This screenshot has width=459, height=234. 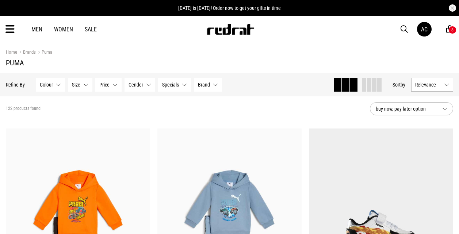 I want to click on button: Colour, so click(x=50, y=85).